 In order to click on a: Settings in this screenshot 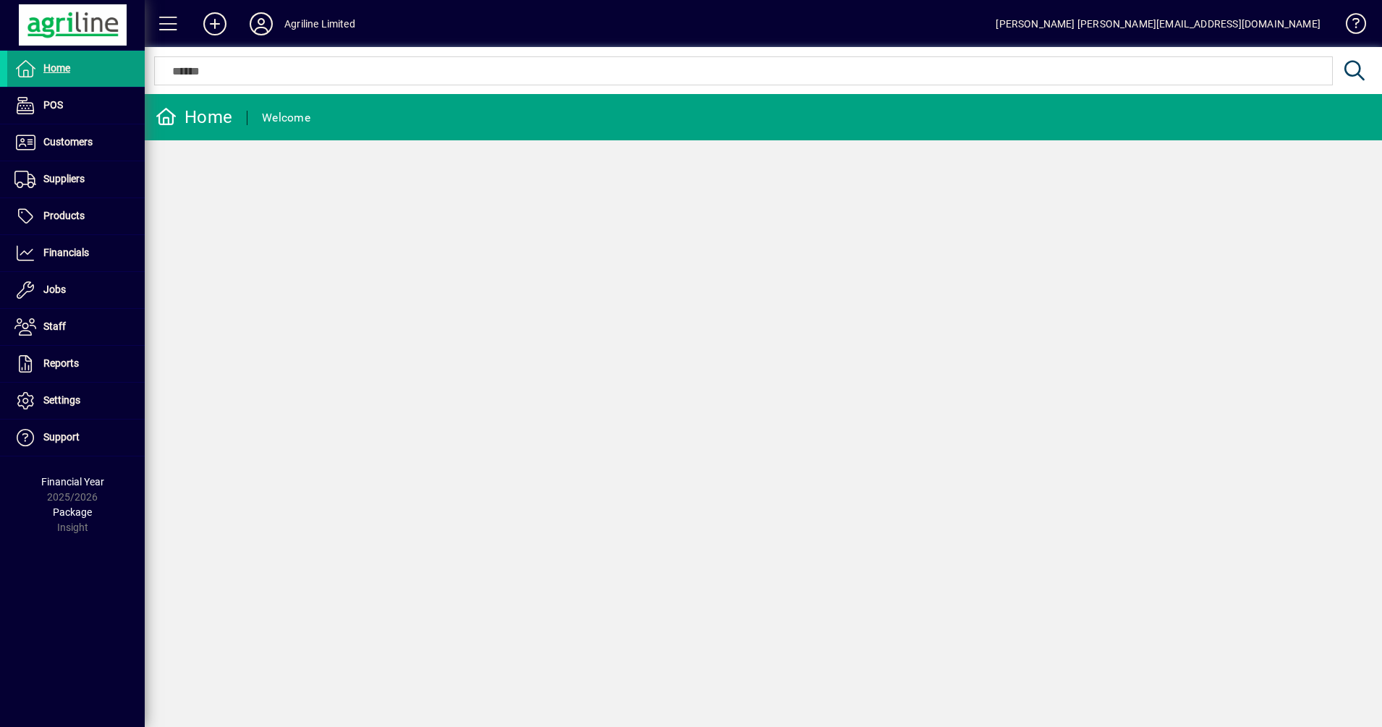, I will do `click(76, 401)`.